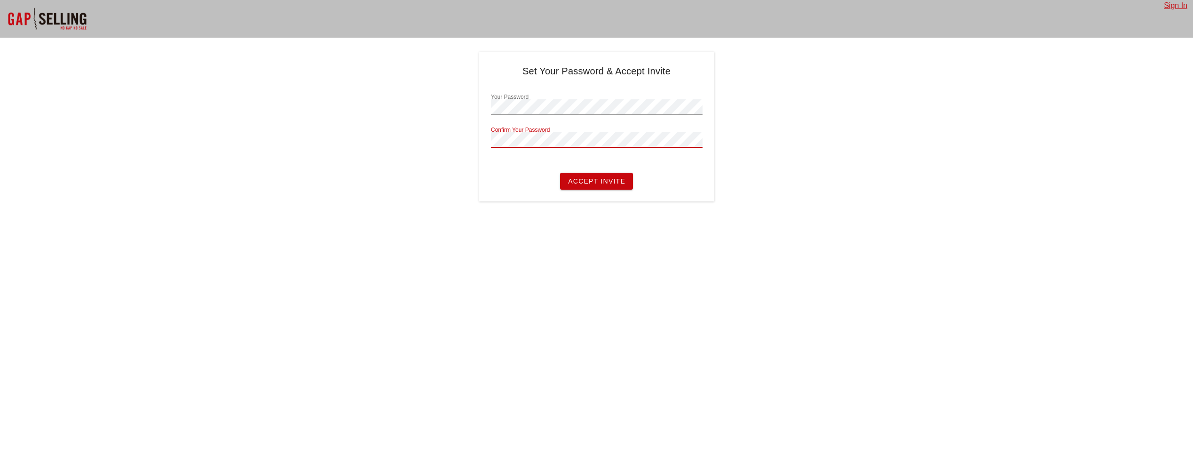 The width and height of the screenshot is (1193, 449). What do you see at coordinates (520, 130) in the screenshot?
I see `label: Confirm Your Password` at bounding box center [520, 130].